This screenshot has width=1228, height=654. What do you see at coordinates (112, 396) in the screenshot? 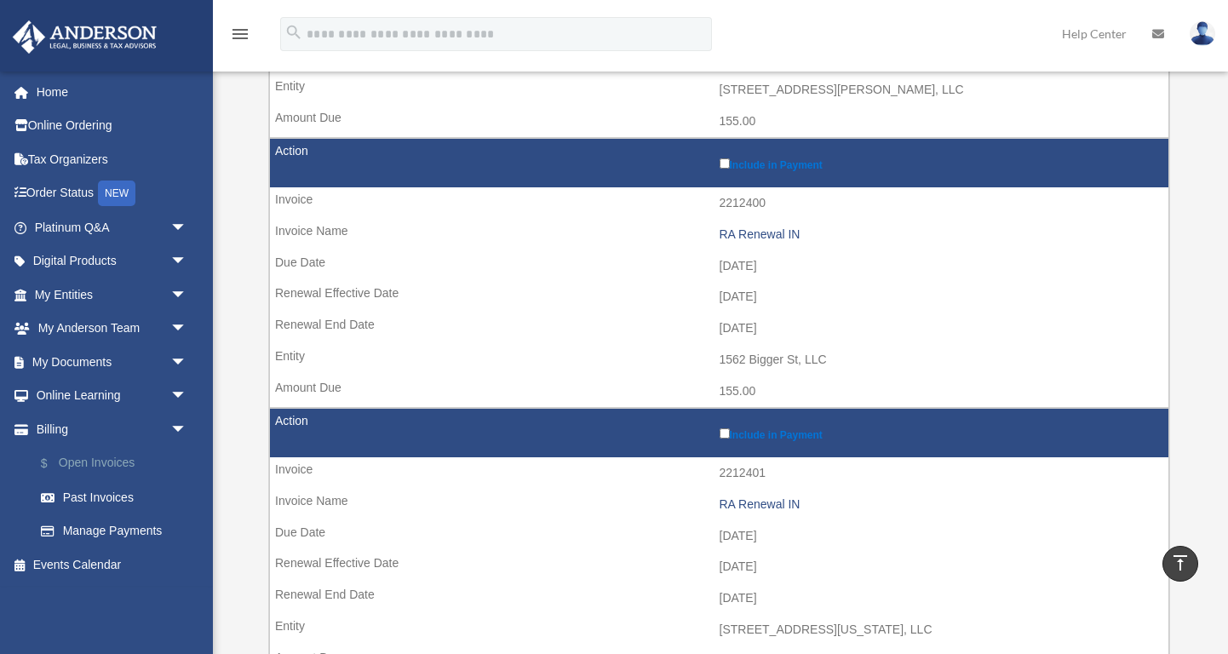
I see `a: Online Learningarrow_drop_down` at bounding box center [112, 396].